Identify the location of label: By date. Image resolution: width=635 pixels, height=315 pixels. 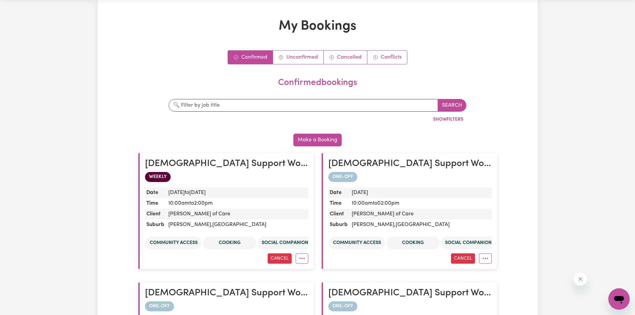
(305, 121).